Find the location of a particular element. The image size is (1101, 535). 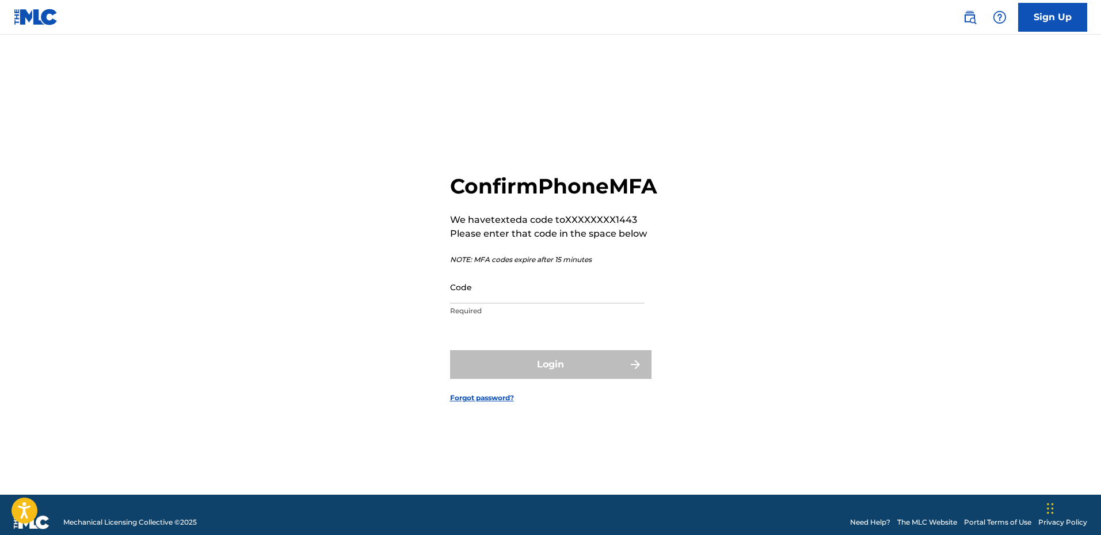

h2: Confirm Phone MFA is located at coordinates (554, 186).